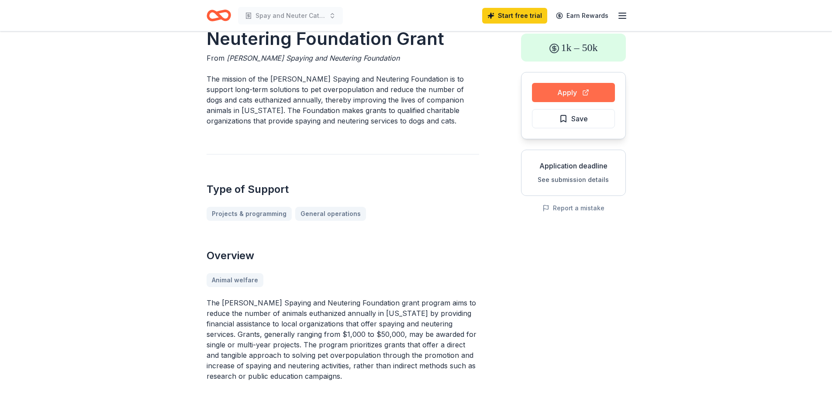  Describe the element at coordinates (343, 58) in the screenshot. I see `div: From` at that location.